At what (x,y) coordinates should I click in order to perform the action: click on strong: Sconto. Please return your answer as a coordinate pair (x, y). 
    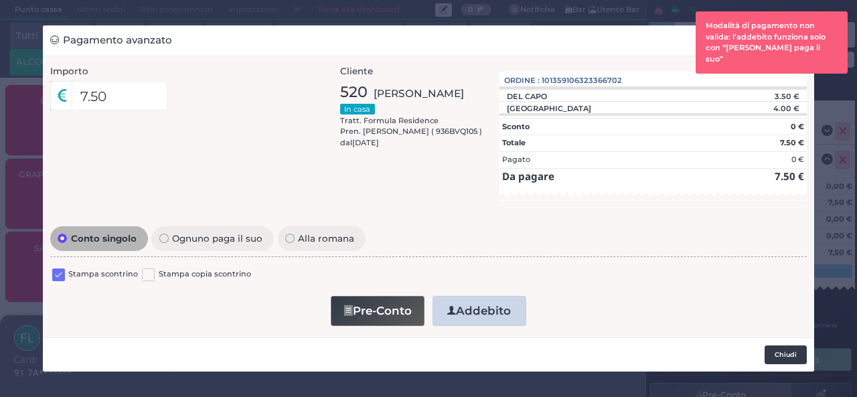
    Looking at the image, I should click on (516, 127).